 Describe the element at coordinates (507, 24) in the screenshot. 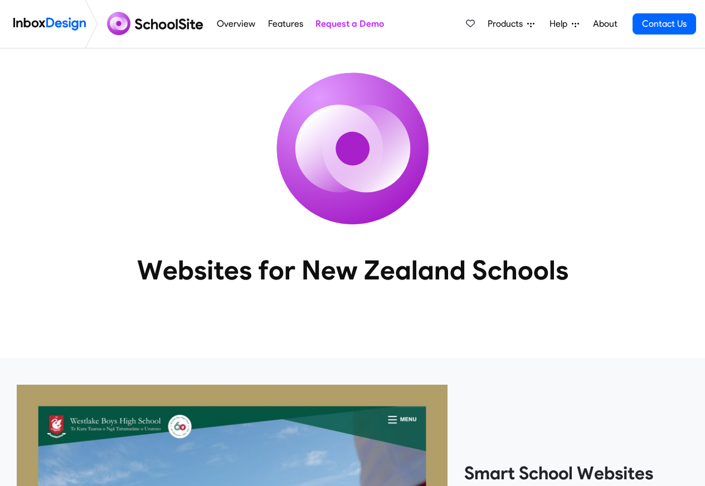

I see `span: Products` at that location.